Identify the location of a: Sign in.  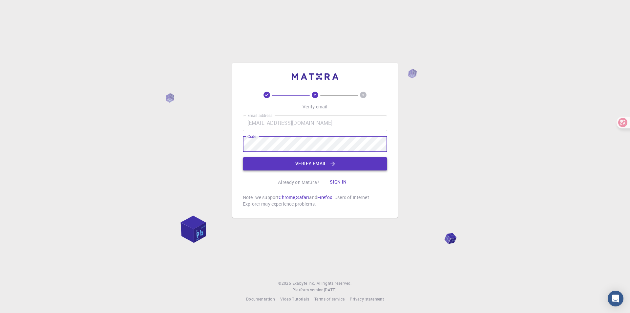
(338, 182).